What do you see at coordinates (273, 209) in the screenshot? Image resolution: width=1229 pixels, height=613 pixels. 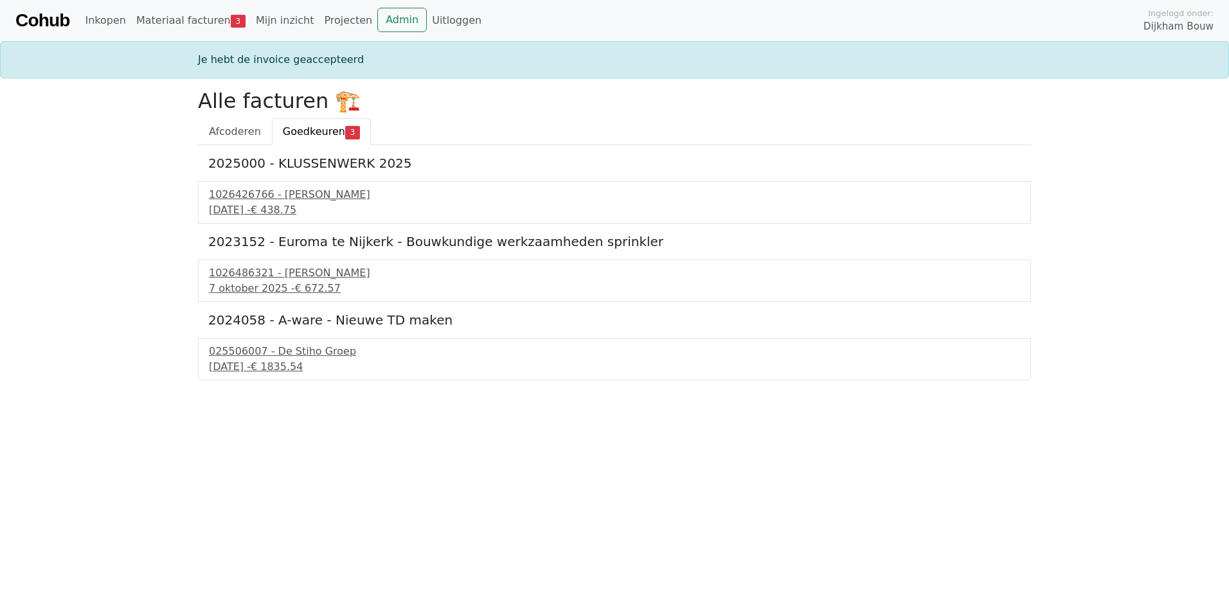 I see `span: € 438.75` at bounding box center [273, 209].